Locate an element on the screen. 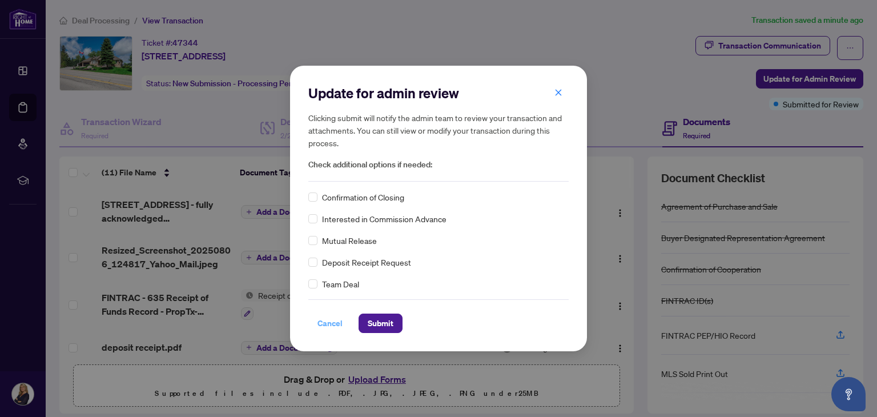 The height and width of the screenshot is (417, 877). span: Interested in Commission Advance is located at coordinates (384, 219).